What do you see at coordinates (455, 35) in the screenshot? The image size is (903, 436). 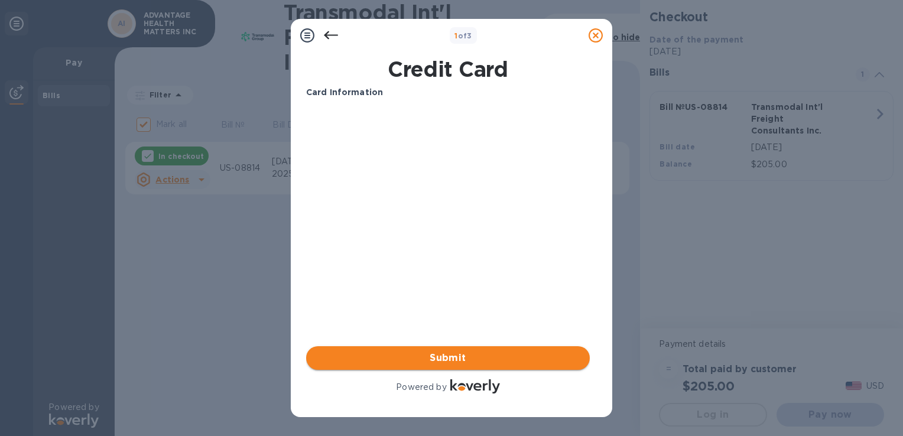 I see `span: 1` at bounding box center [455, 35].